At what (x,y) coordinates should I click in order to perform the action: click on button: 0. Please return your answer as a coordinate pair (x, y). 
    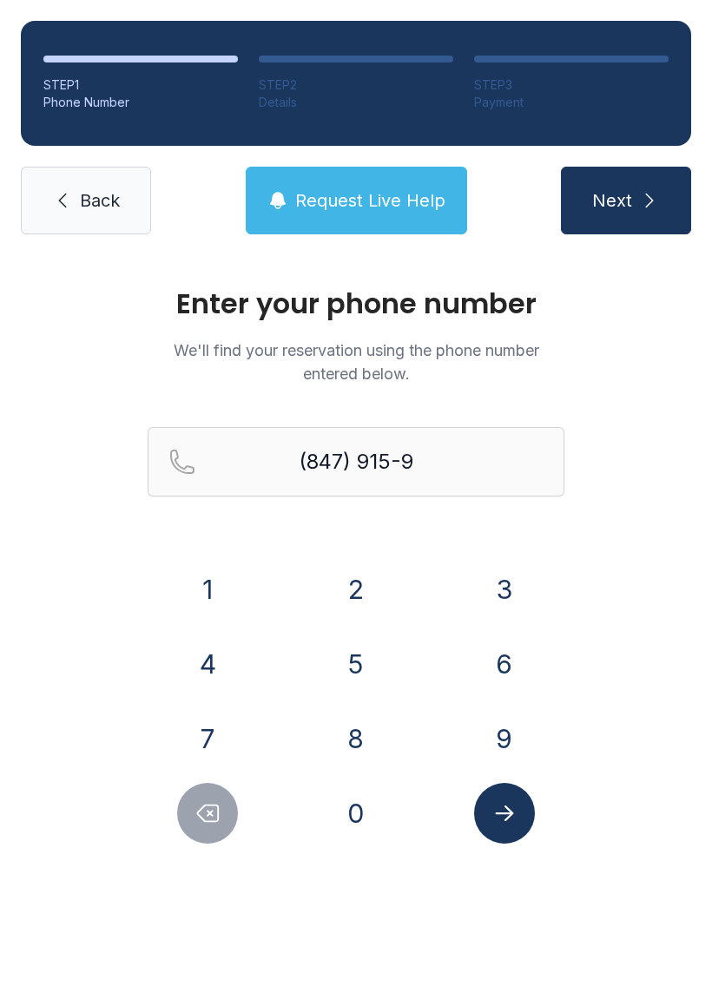
    Looking at the image, I should click on (356, 813).